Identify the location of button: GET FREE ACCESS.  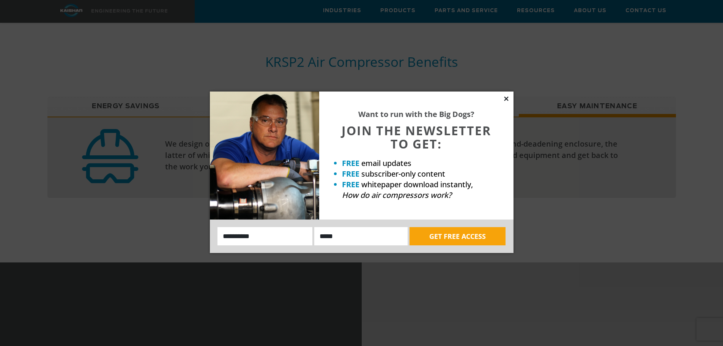
(458, 236).